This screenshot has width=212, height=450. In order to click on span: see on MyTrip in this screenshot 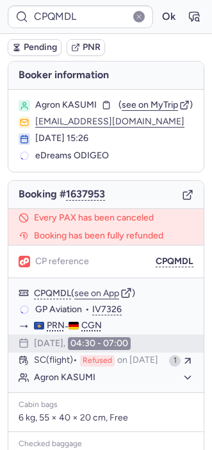, I will do `click(150, 105)`.